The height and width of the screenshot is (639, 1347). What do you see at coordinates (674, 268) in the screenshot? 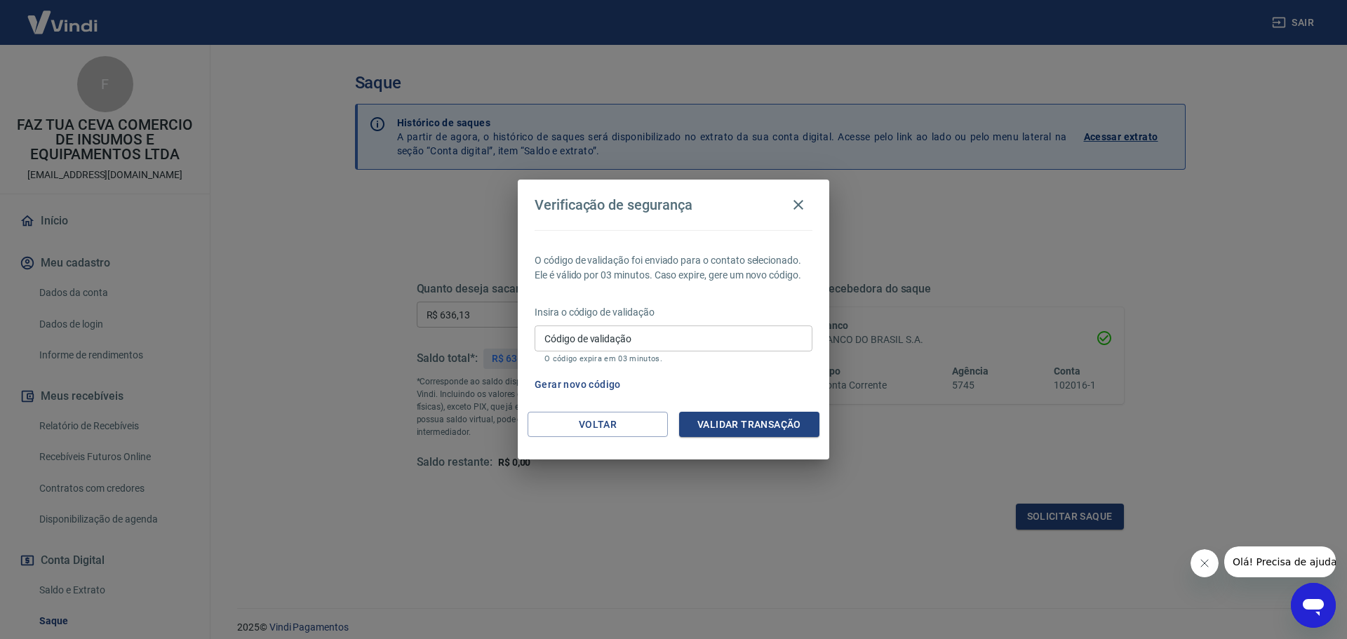
I see `p: O código de validação foi enviado para o contato selecionado. Ele é válido por 03 minutos. Caso e...` at bounding box center [674, 268].